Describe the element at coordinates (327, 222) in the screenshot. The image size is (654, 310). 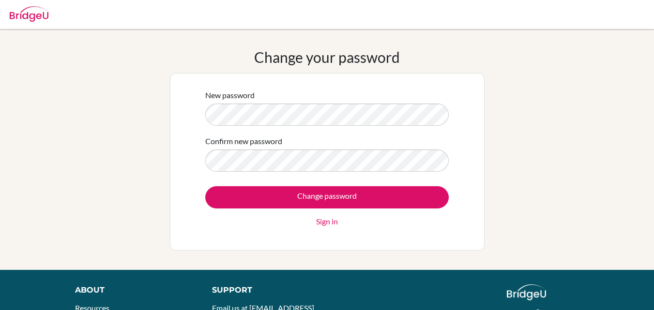
I see `a: Sign in` at that location.